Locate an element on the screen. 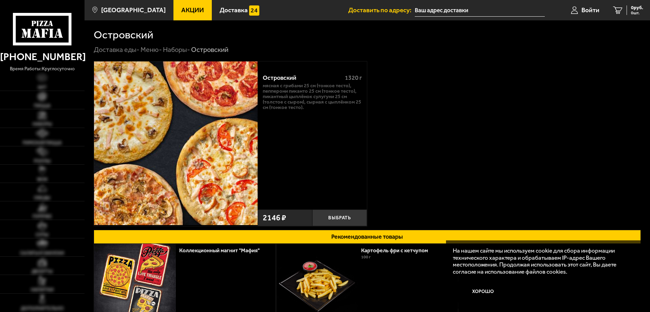 The height and width of the screenshot is (312, 650). span: Салаты и закуски is located at coordinates (42, 253).